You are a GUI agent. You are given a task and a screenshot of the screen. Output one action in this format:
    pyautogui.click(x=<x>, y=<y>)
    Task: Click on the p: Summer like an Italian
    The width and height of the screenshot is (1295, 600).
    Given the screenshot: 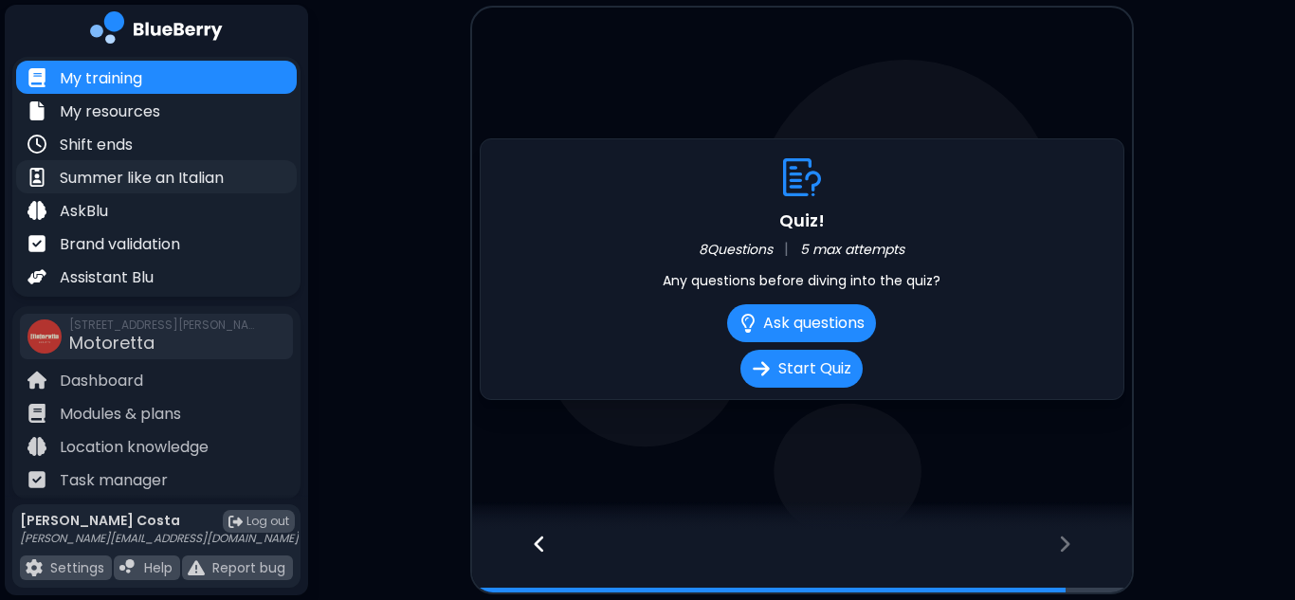 What is the action you would take?
    pyautogui.click(x=141, y=178)
    